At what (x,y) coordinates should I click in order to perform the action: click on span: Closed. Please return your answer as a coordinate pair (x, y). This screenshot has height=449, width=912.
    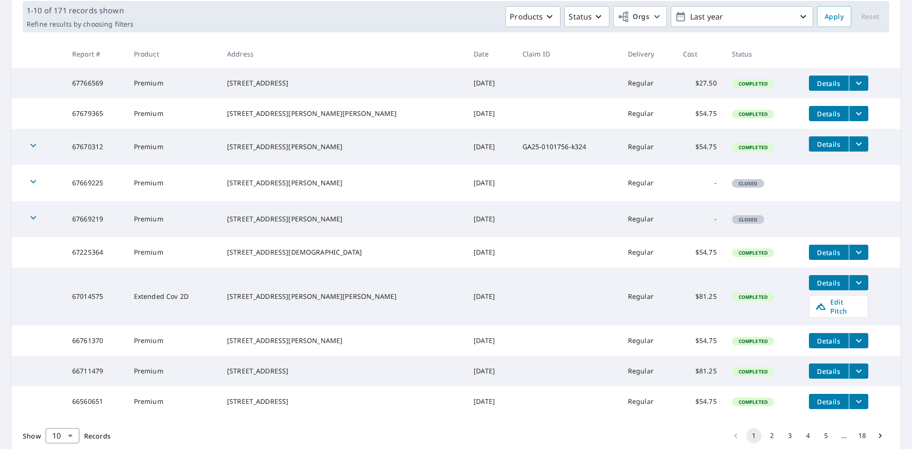
    Looking at the image, I should click on (748, 183).